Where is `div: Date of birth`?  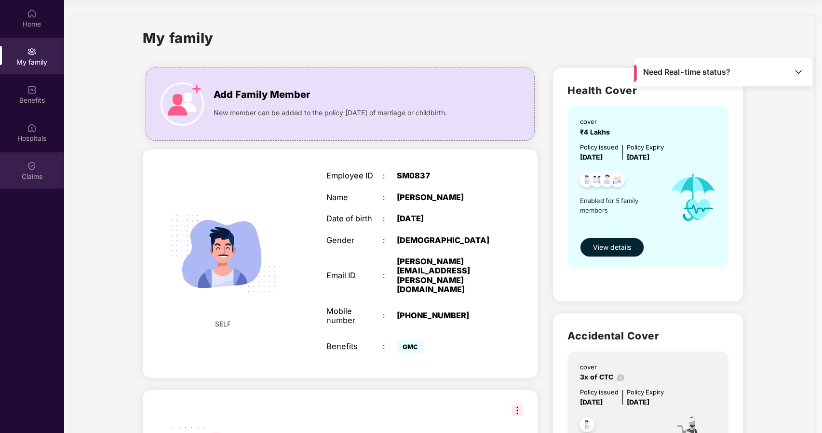
div: Date of birth is located at coordinates (354, 218).